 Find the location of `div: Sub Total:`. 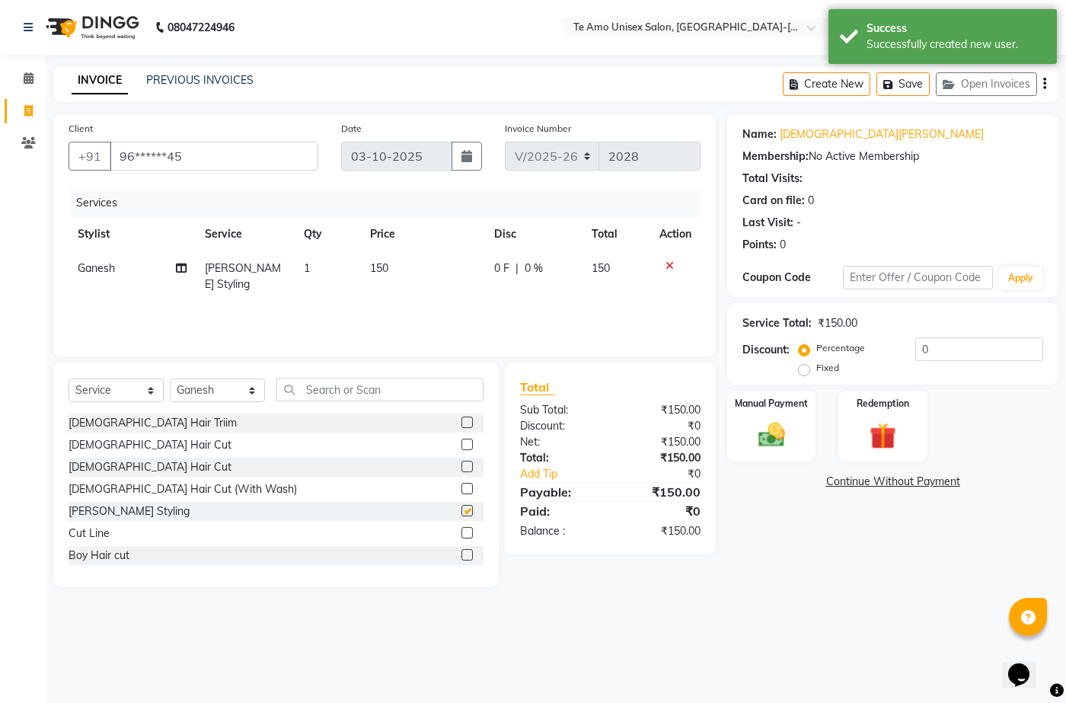

div: Sub Total: is located at coordinates (560, 410).